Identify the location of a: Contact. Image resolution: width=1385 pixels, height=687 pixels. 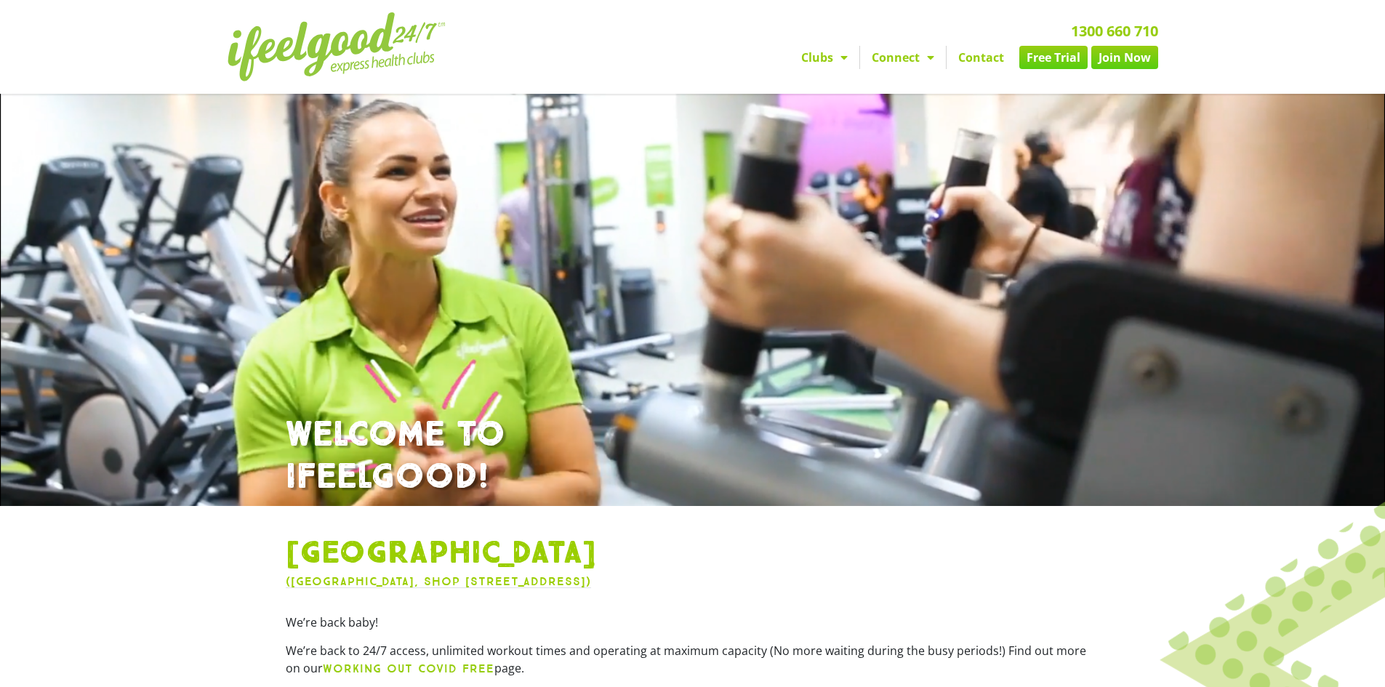
(981, 57).